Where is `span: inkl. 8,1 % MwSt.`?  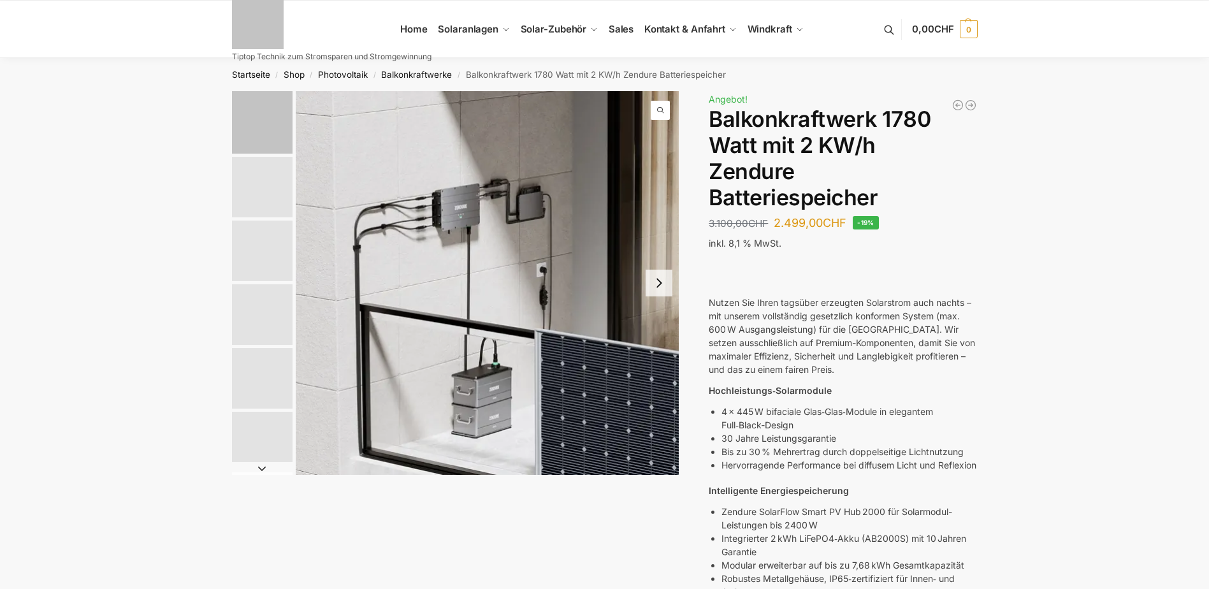
span: inkl. 8,1 % MwSt. is located at coordinates (745, 243).